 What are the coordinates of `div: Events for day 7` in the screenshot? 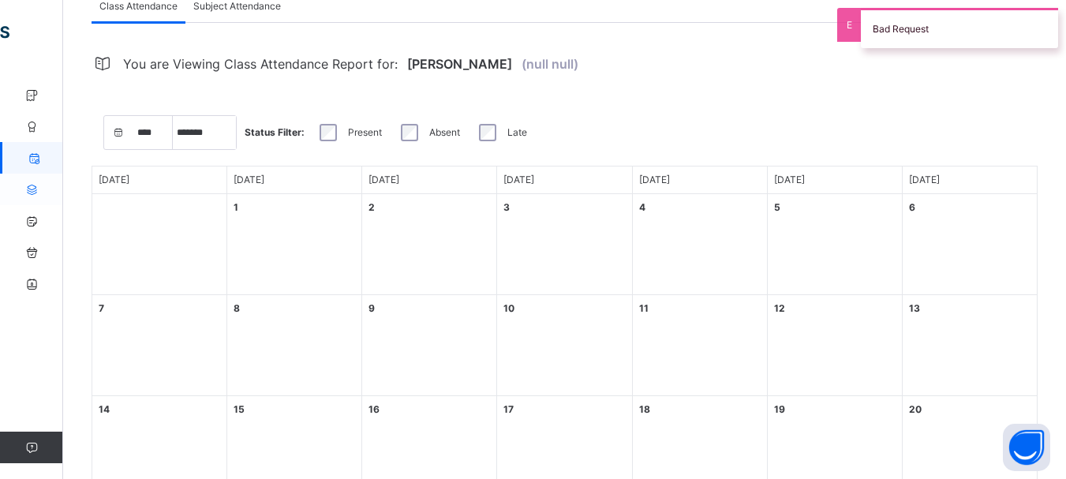 It's located at (159, 346).